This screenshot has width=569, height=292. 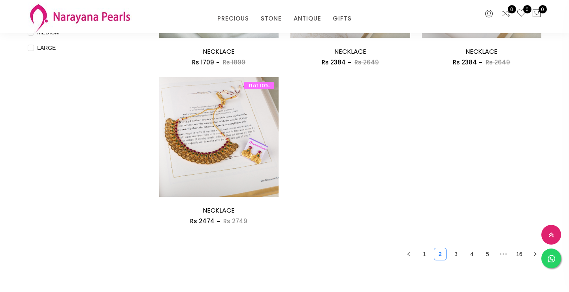 What do you see at coordinates (235, 221) in the screenshot?
I see `span: Rs 2749` at bounding box center [235, 221].